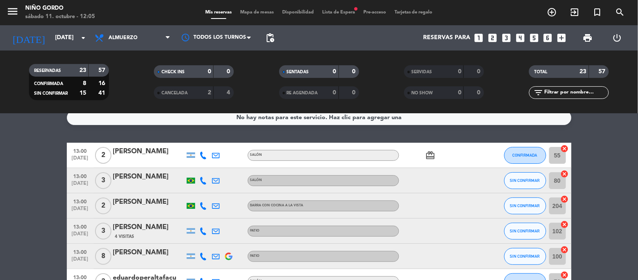 Image resolution: width=638 pixels, height=280 pixels. I want to click on div: sábado 11. octubre - 12:05, so click(60, 17).